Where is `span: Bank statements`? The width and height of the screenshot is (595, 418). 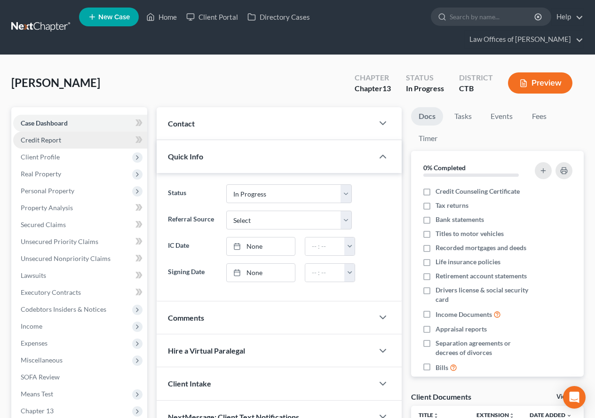 span: Bank statements is located at coordinates (459, 220).